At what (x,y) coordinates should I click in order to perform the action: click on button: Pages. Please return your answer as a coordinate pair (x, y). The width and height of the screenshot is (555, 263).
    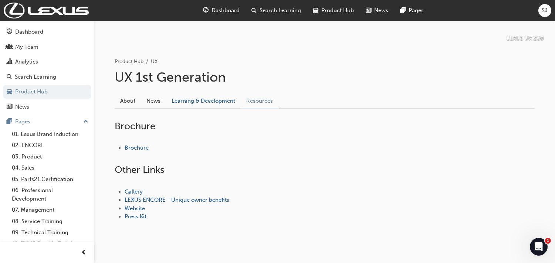
    Looking at the image, I should click on (47, 122).